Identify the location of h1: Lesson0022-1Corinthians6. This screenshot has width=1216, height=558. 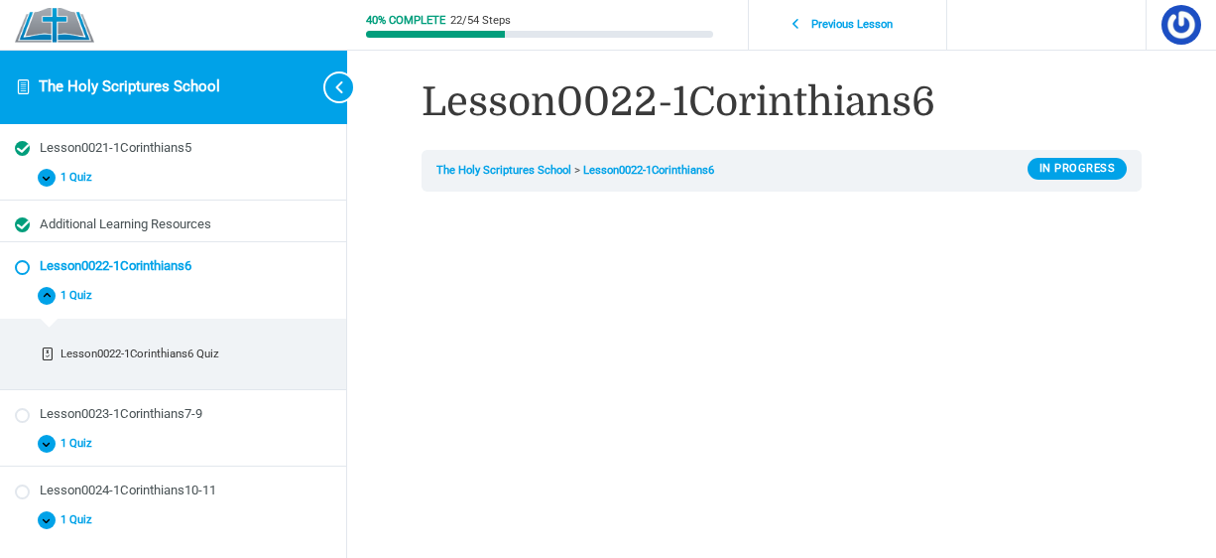
(782, 102).